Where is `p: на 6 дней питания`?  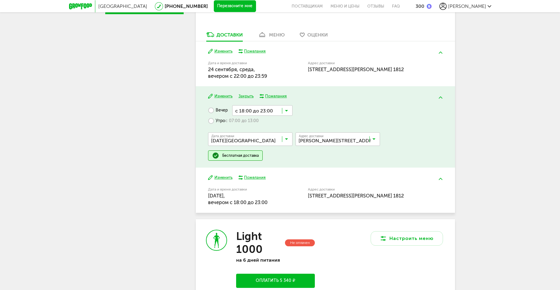 p: на 6 дней питания is located at coordinates (275, 260).